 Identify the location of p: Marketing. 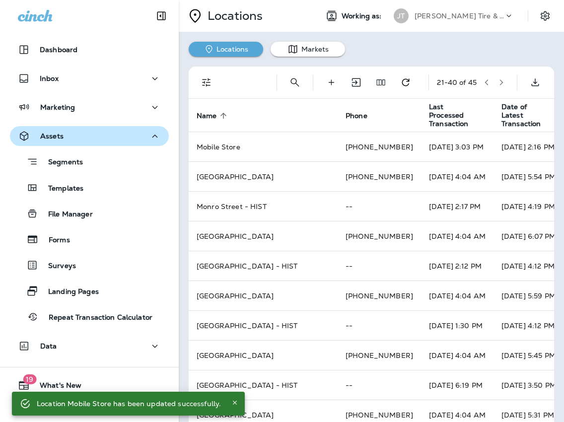
(58, 107).